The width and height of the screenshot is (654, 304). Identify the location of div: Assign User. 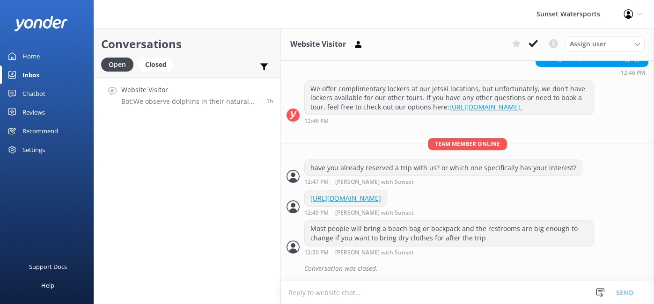
(605, 44).